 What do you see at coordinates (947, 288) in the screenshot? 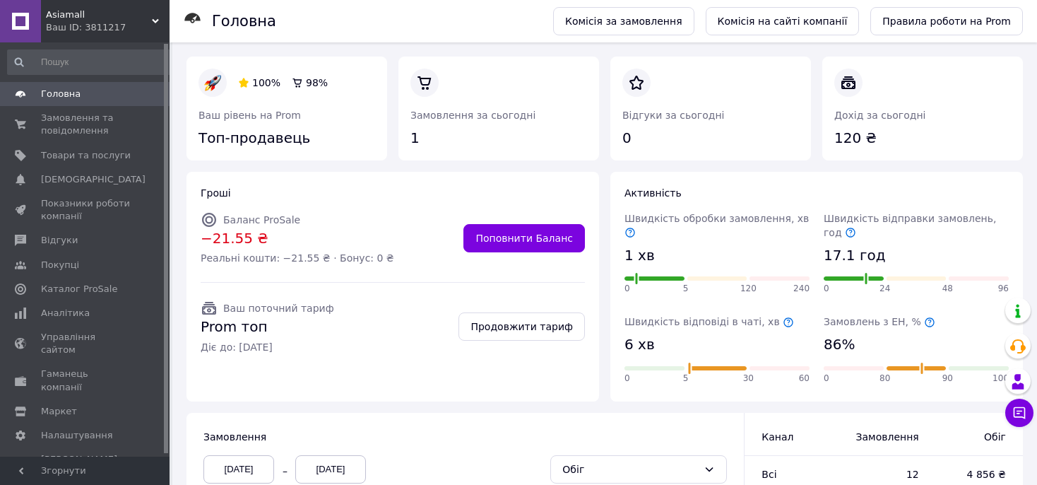
I see `span: 48` at bounding box center [947, 288].